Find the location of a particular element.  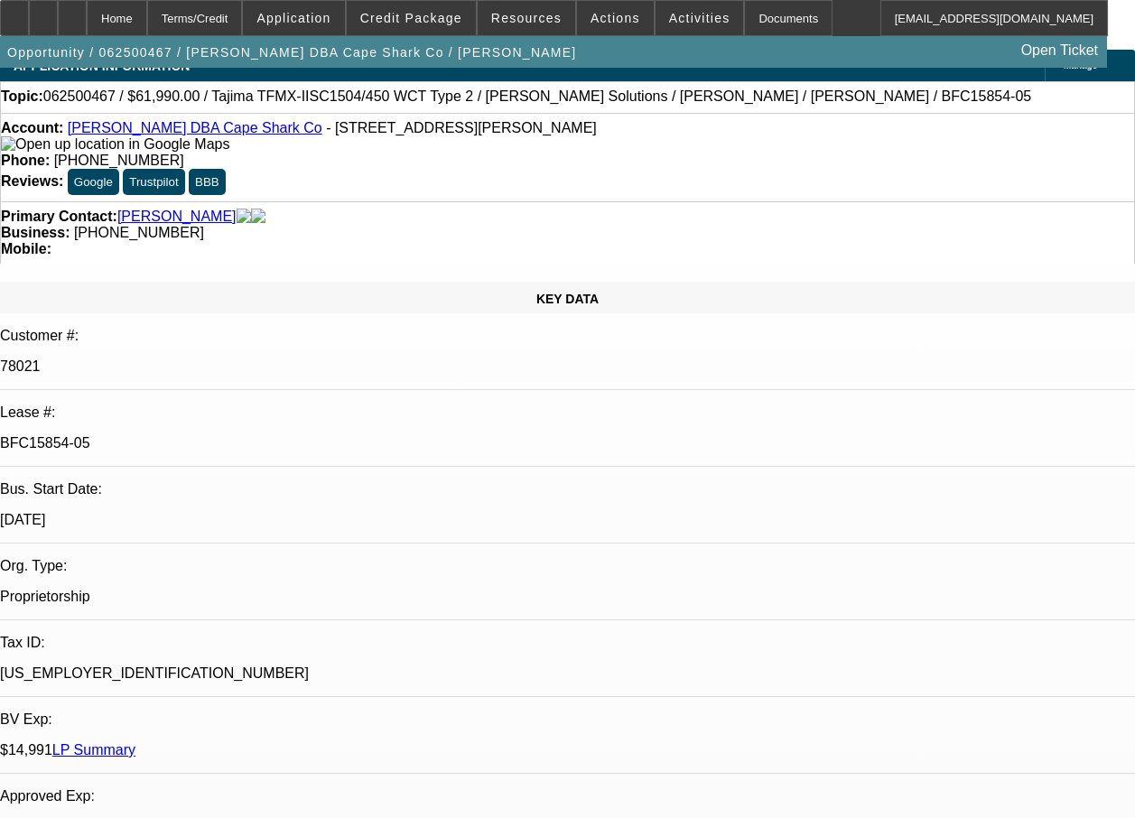

strong: Mobile: is located at coordinates (26, 248).